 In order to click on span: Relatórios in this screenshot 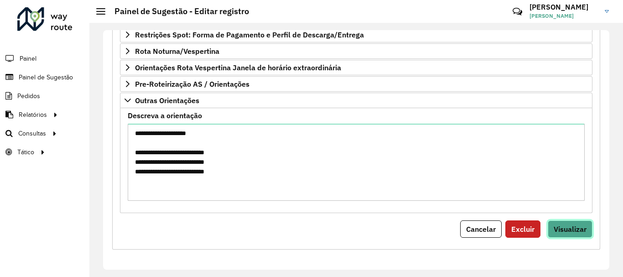, I will do `click(33, 115)`.